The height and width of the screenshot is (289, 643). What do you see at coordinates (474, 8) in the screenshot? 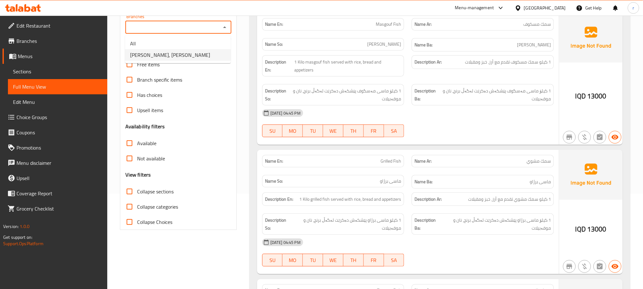
I see `div: Menu-management` at bounding box center [474, 8].